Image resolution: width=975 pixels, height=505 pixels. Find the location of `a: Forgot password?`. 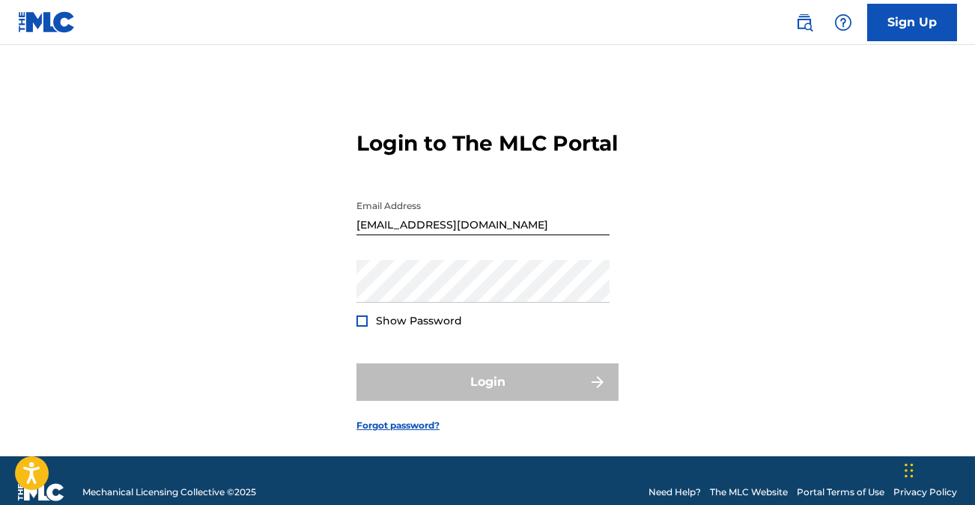

a: Forgot password? is located at coordinates (398, 425).